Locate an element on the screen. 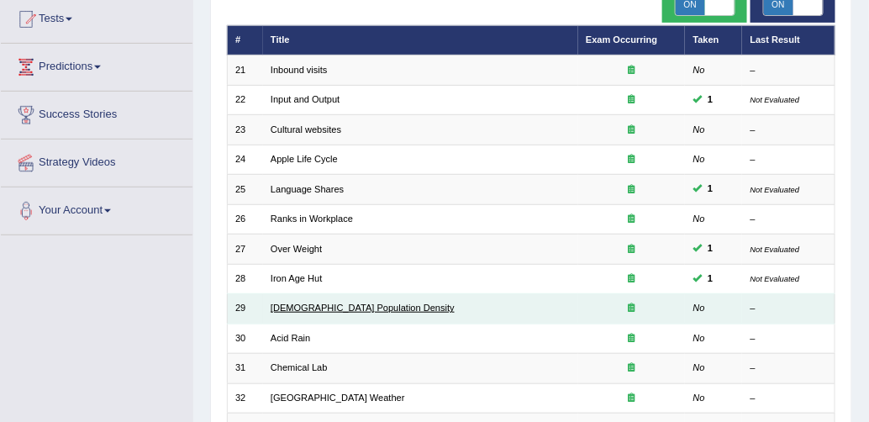  td: 27 is located at coordinates (245, 249).